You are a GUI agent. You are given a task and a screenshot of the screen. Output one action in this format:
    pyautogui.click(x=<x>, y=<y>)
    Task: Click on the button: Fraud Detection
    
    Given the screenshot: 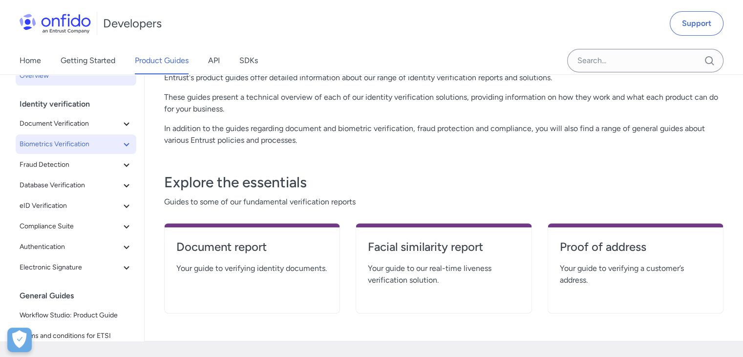 What is the action you would take?
    pyautogui.click(x=76, y=165)
    